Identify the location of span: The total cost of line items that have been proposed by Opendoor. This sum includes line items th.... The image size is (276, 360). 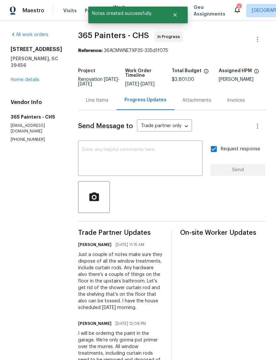
(206, 73).